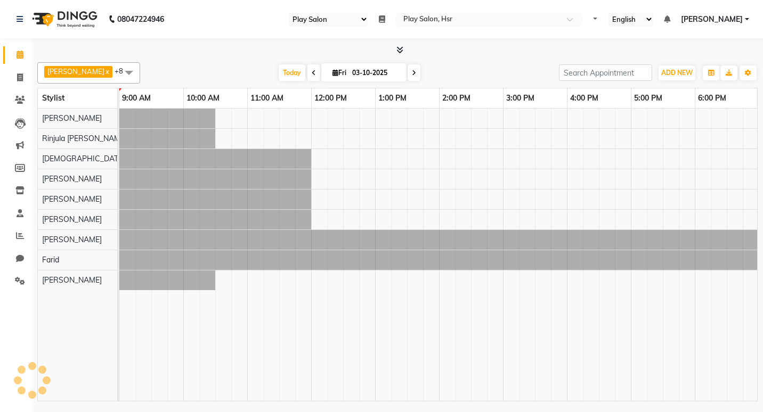 The height and width of the screenshot is (412, 763). I want to click on input: Search Appointment, so click(605, 72).